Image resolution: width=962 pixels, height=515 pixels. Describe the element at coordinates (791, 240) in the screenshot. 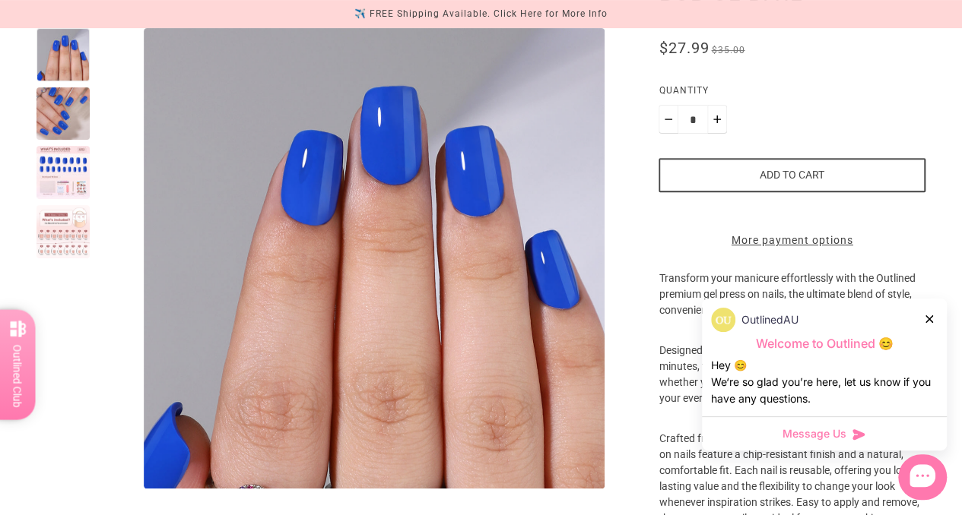

I see `a: More payment options` at that location.